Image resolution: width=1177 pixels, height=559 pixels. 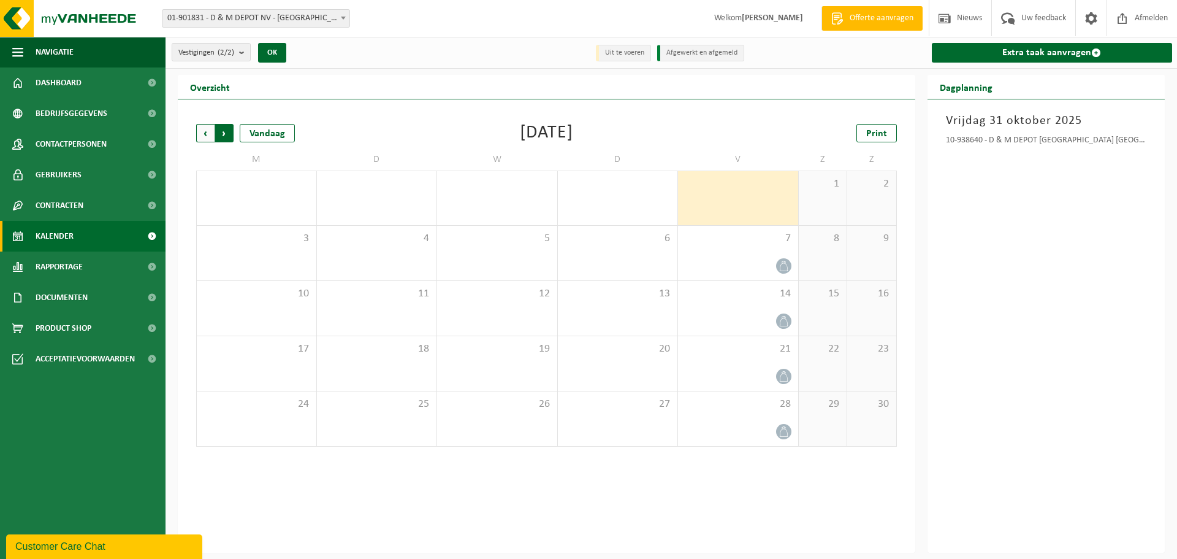 What do you see at coordinates (871, 349) in the screenshot?
I see `span: 23` at bounding box center [871, 349].